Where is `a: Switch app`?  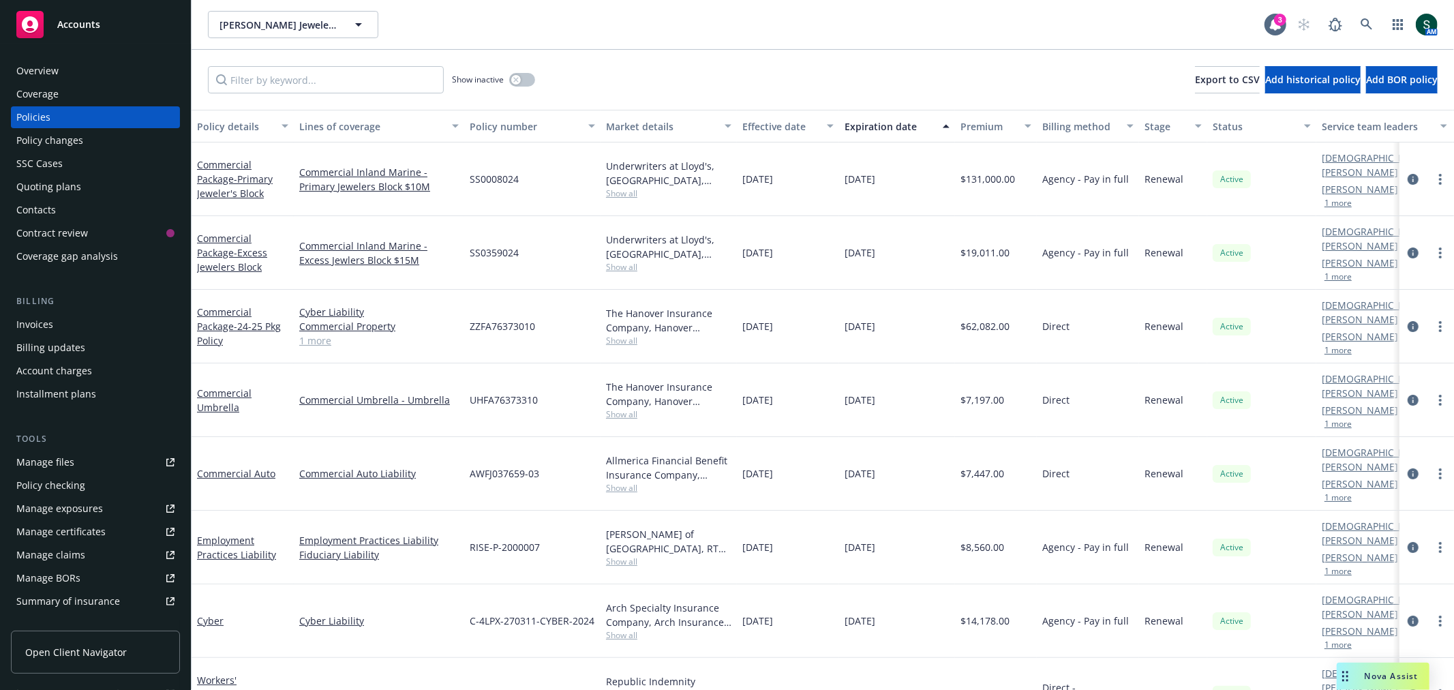
a: Switch app is located at coordinates (1398, 25).